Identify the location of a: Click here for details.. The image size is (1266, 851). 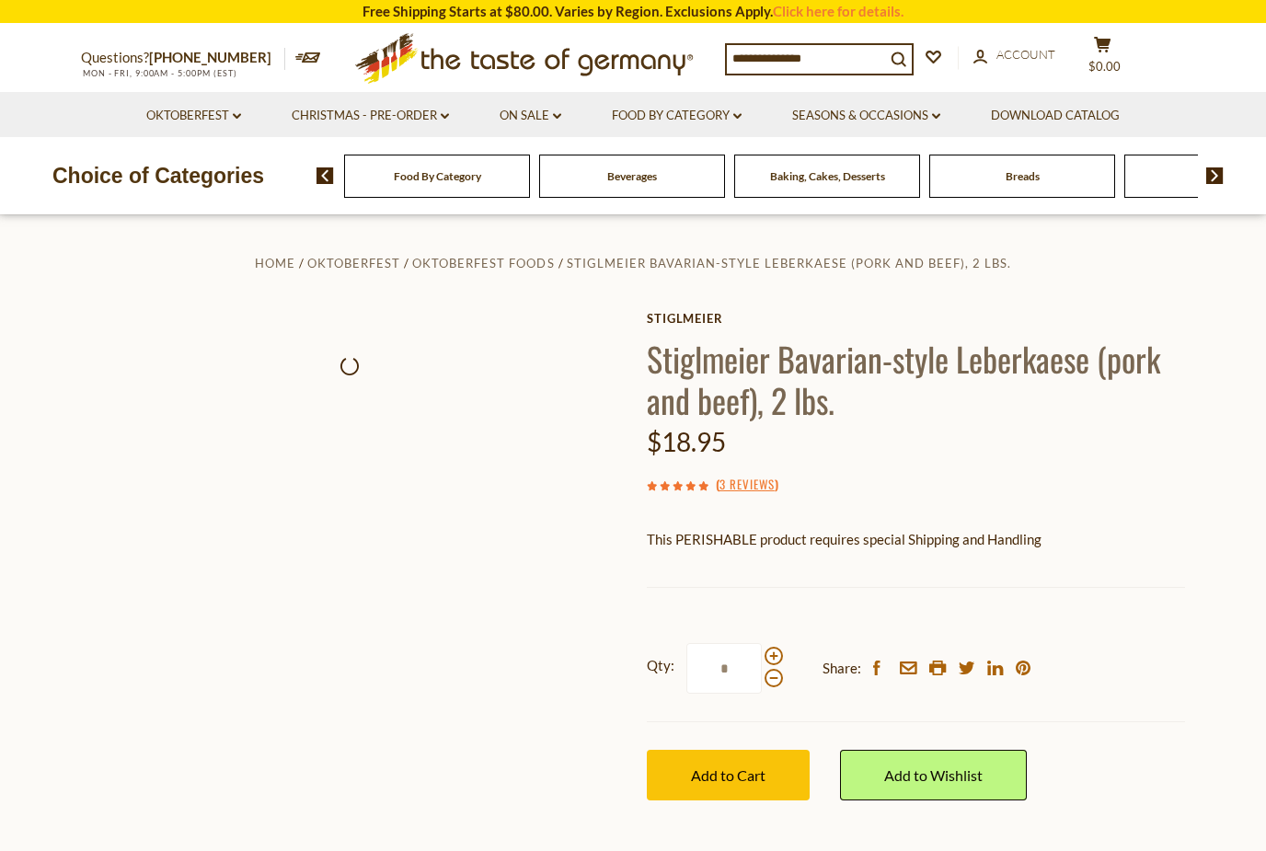
(838, 11).